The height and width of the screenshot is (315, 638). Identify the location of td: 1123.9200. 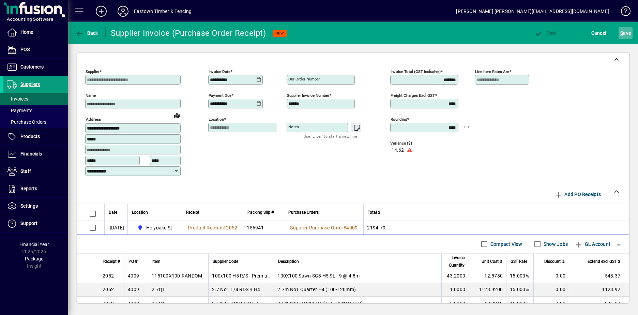
(487, 290).